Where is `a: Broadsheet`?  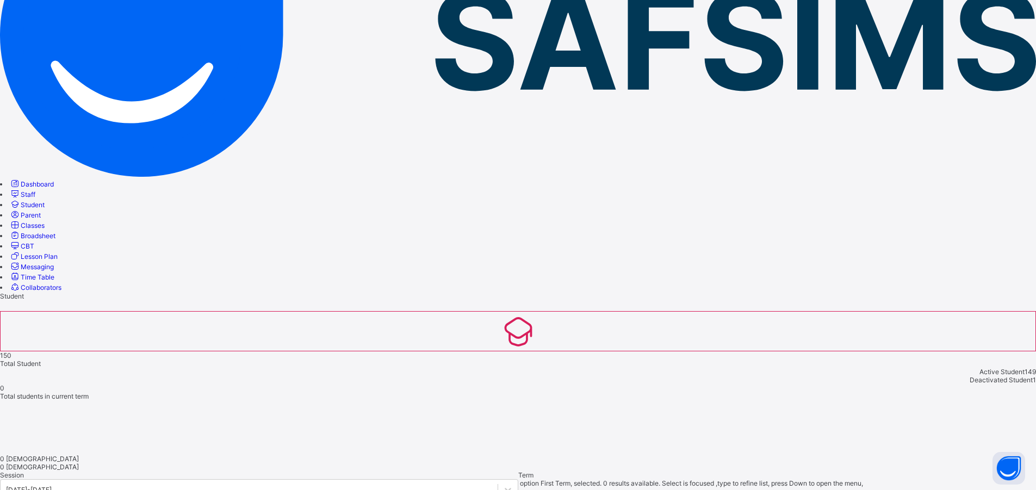 a: Broadsheet is located at coordinates (32, 235).